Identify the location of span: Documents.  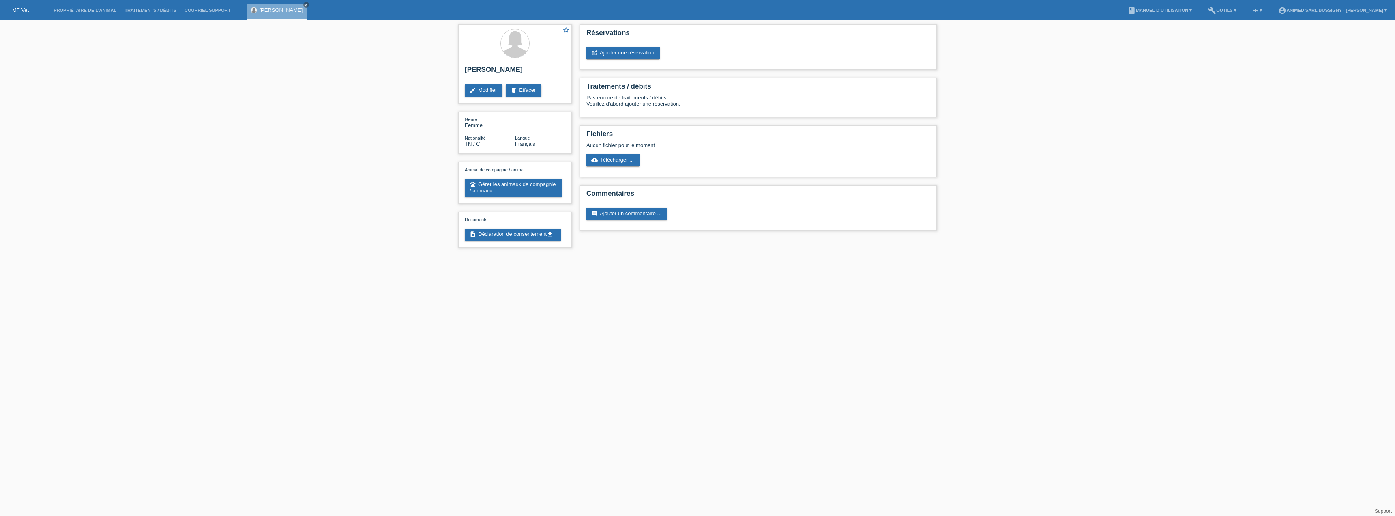
(476, 219).